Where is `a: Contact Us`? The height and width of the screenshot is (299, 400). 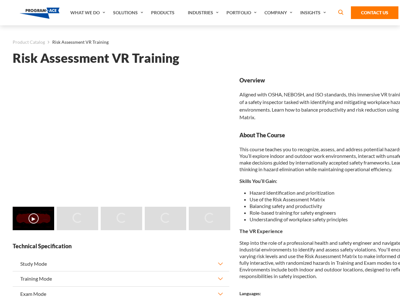 a: Contact Us is located at coordinates (375, 13).